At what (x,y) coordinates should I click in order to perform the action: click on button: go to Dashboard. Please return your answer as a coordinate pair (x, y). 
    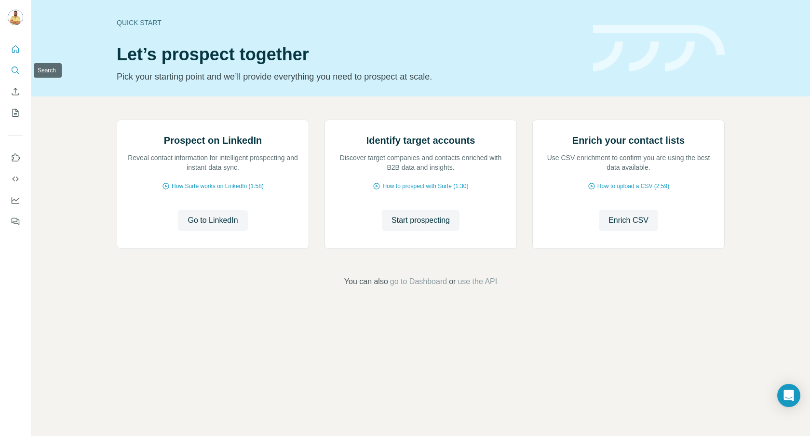
    Looking at the image, I should click on (419, 282).